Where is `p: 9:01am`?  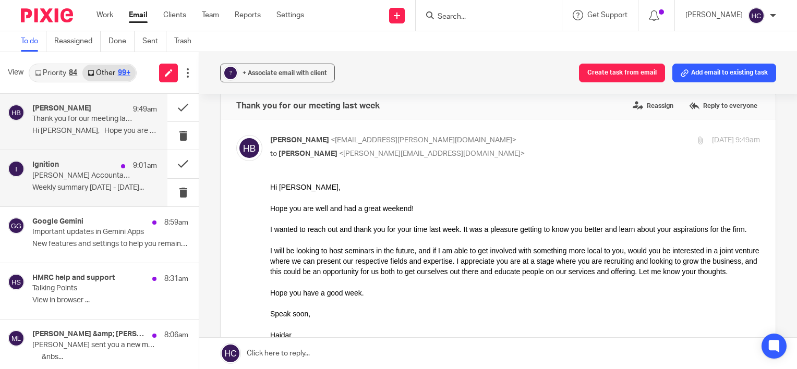
p: 9:01am is located at coordinates (145, 166).